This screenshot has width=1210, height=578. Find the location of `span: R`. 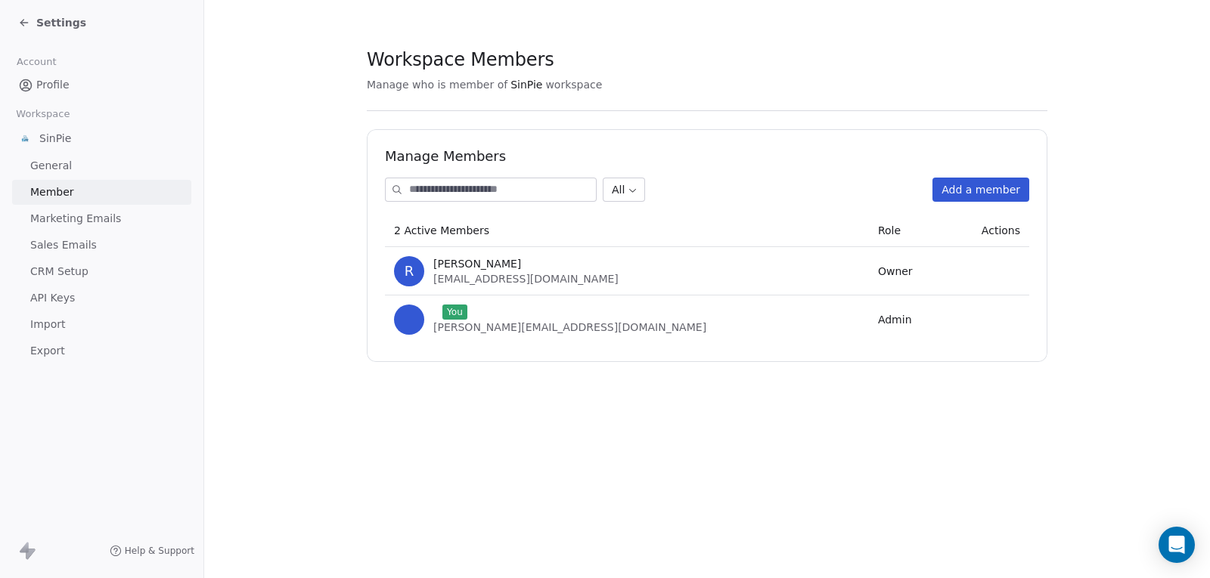

span: R is located at coordinates (409, 271).